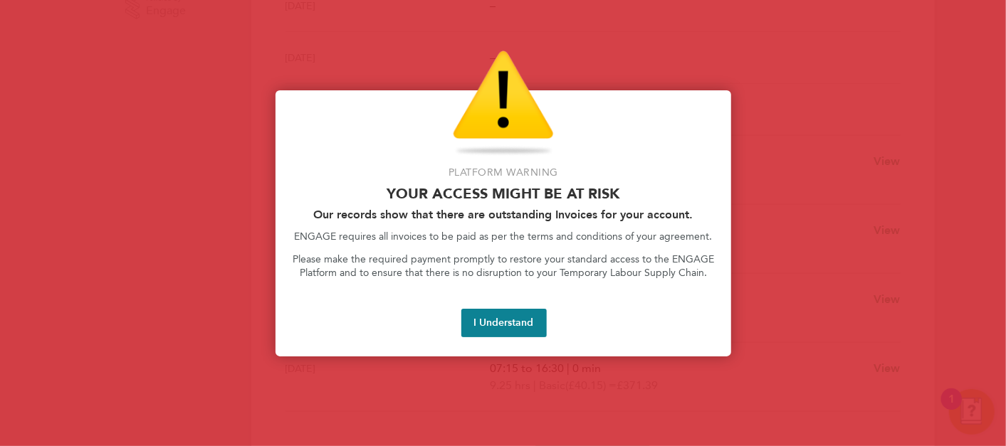  I want to click on p: Platform Warning, so click(503, 173).